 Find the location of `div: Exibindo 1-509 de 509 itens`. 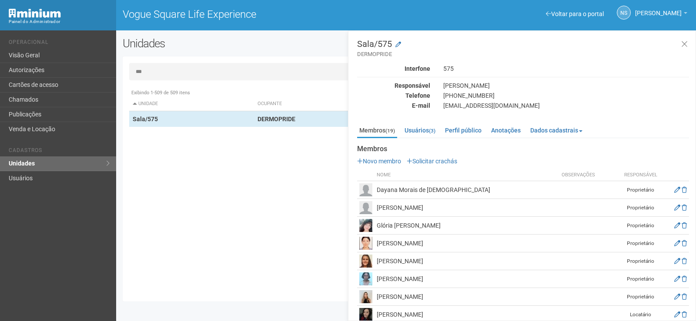

div: Exibindo 1-509 de 509 itens is located at coordinates (406, 93).